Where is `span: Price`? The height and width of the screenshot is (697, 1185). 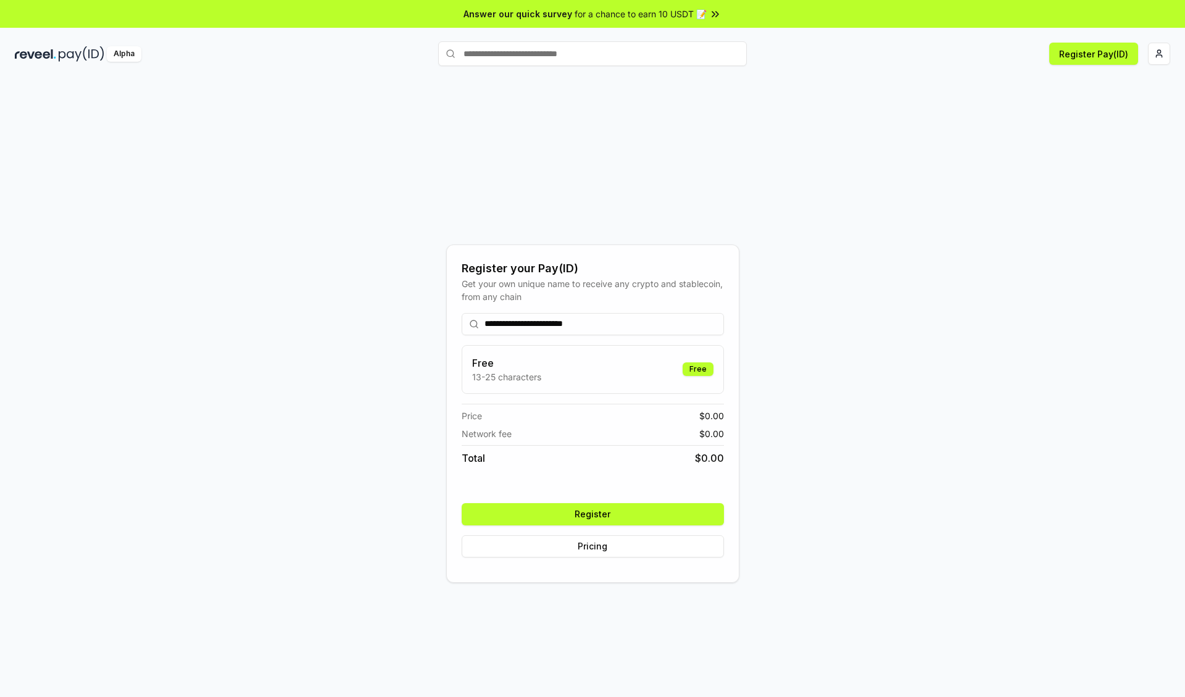 span: Price is located at coordinates (471, 415).